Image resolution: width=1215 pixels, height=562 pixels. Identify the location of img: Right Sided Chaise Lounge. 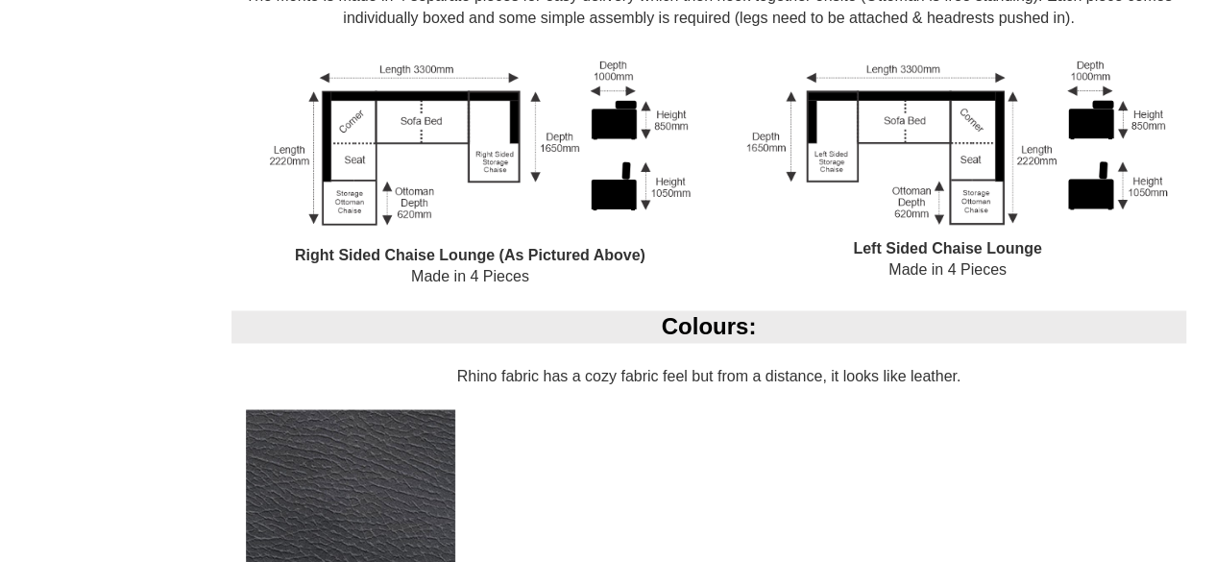
(469, 148).